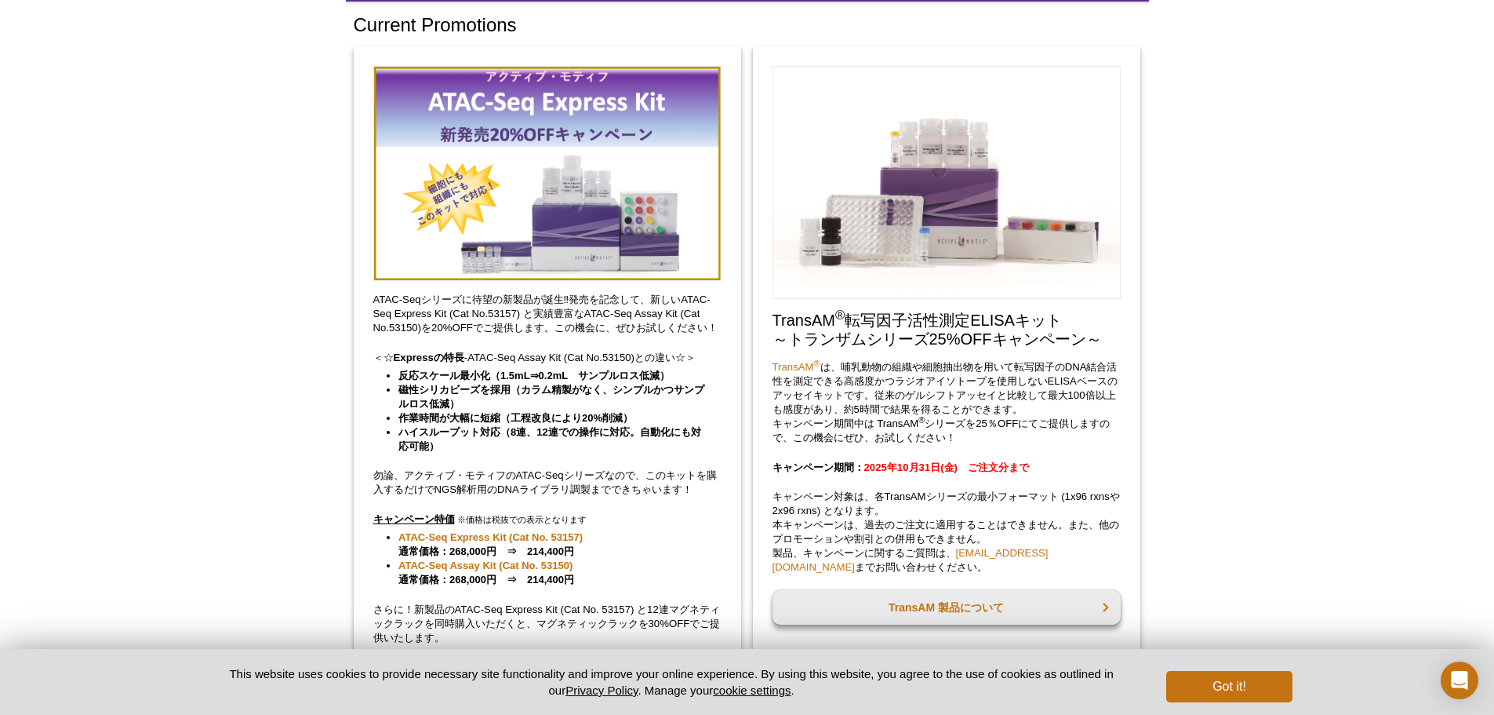 The height and width of the screenshot is (715, 1494). Describe the element at coordinates (901, 467) in the screenshot. I see `strong: キャンペーン期間：` at that location.